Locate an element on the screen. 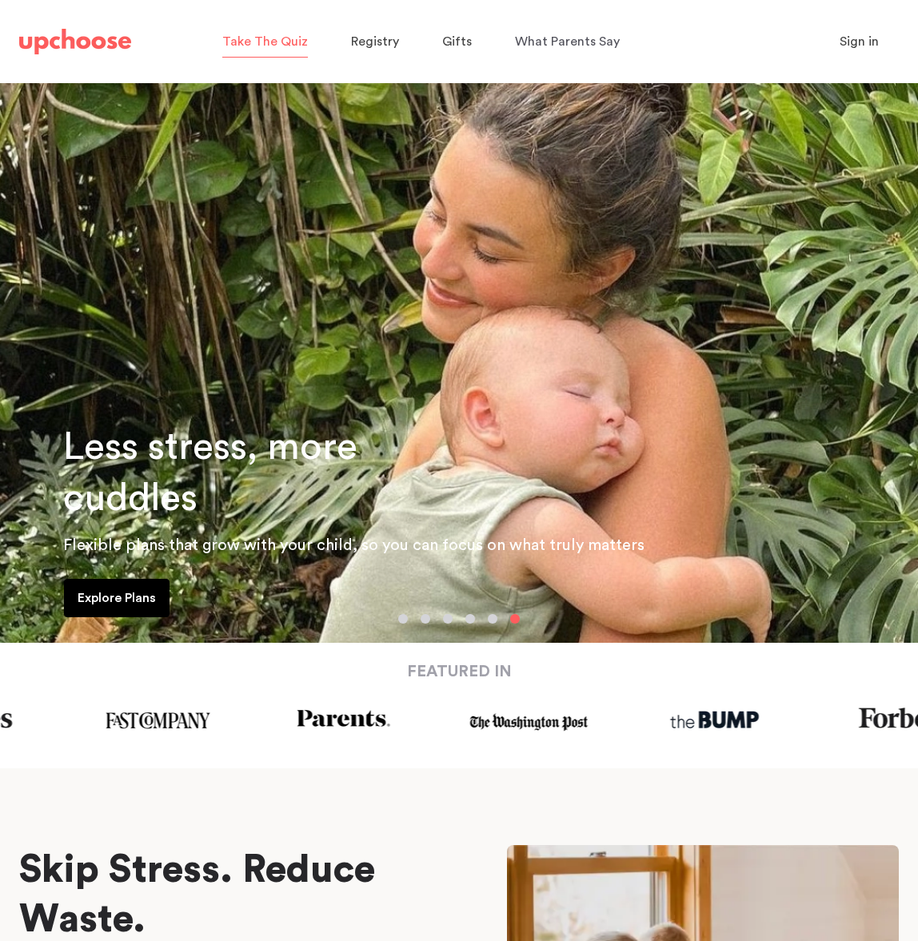 The width and height of the screenshot is (918, 941). a: Gifts is located at coordinates (459, 42).